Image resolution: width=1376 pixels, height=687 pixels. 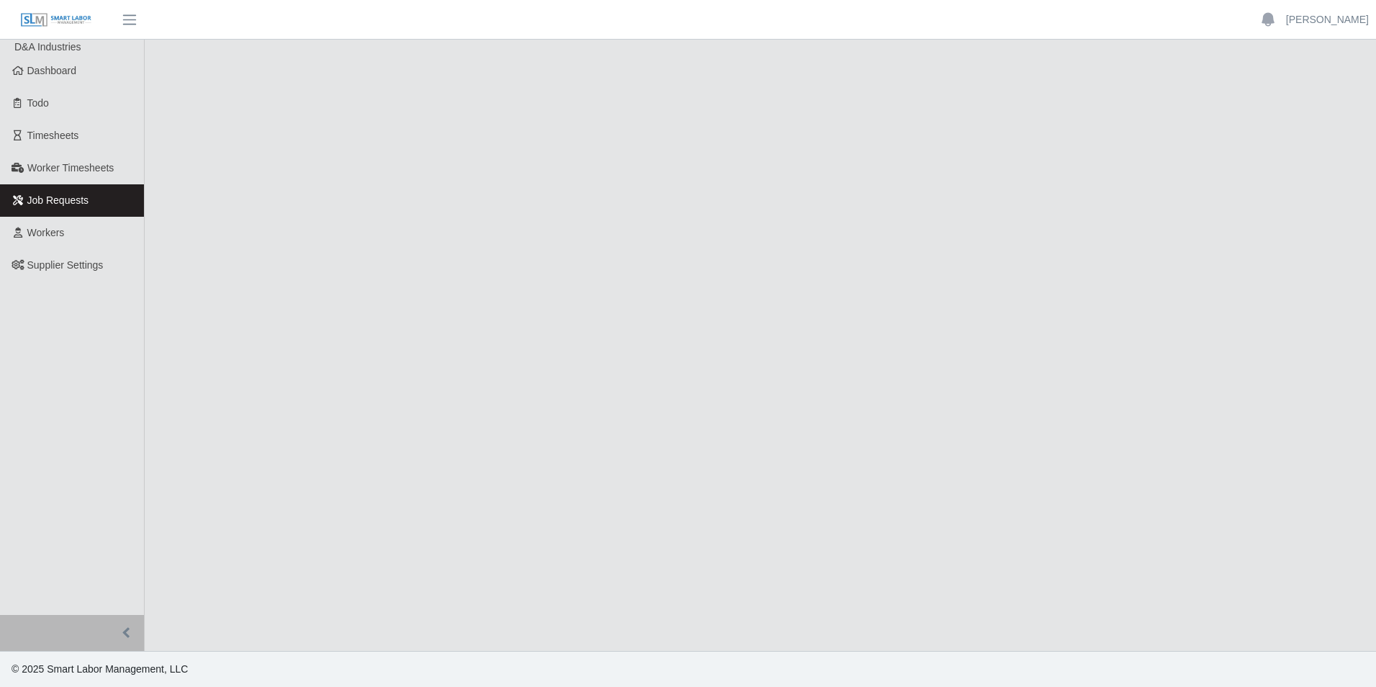 I want to click on span: D&A Industries, so click(x=47, y=47).